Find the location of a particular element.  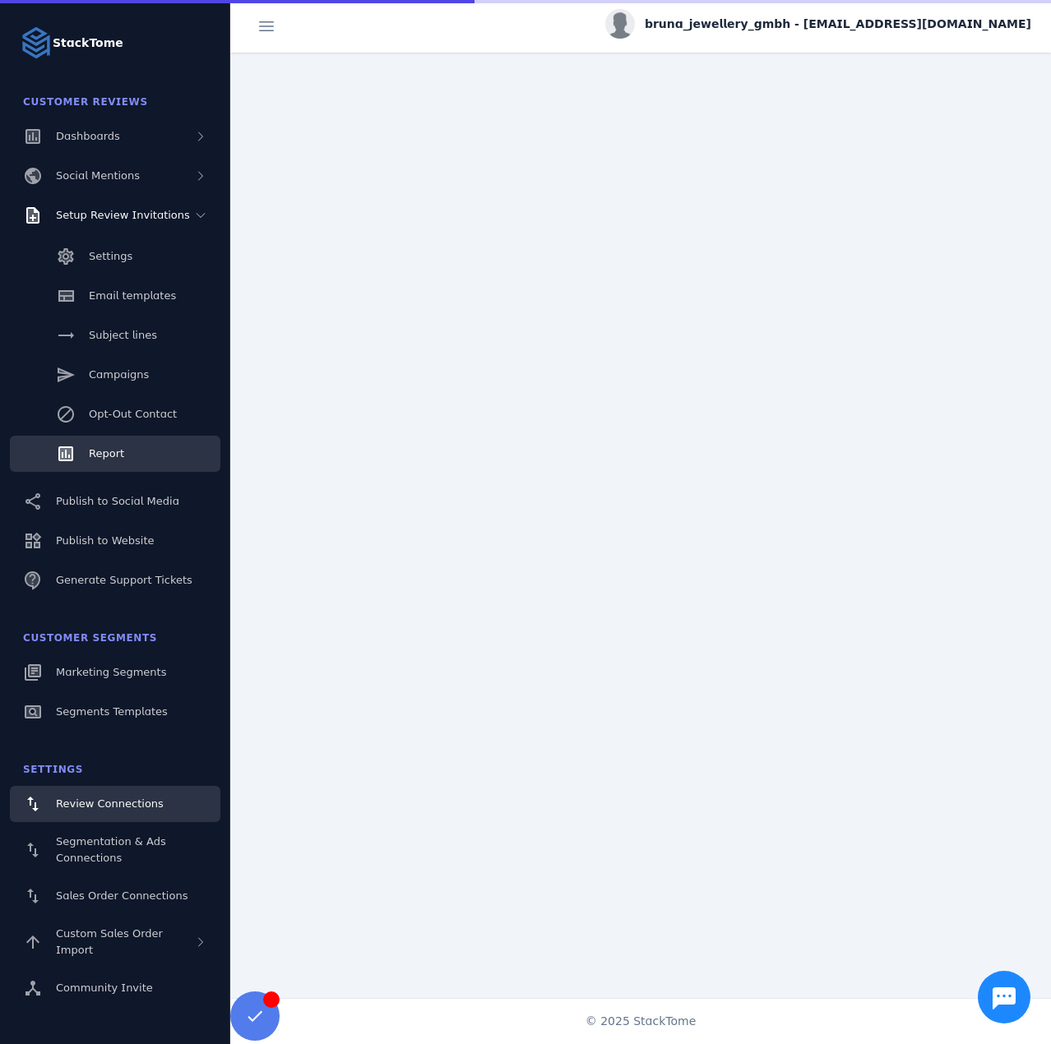

a: Sales Order Connections is located at coordinates (115, 896).